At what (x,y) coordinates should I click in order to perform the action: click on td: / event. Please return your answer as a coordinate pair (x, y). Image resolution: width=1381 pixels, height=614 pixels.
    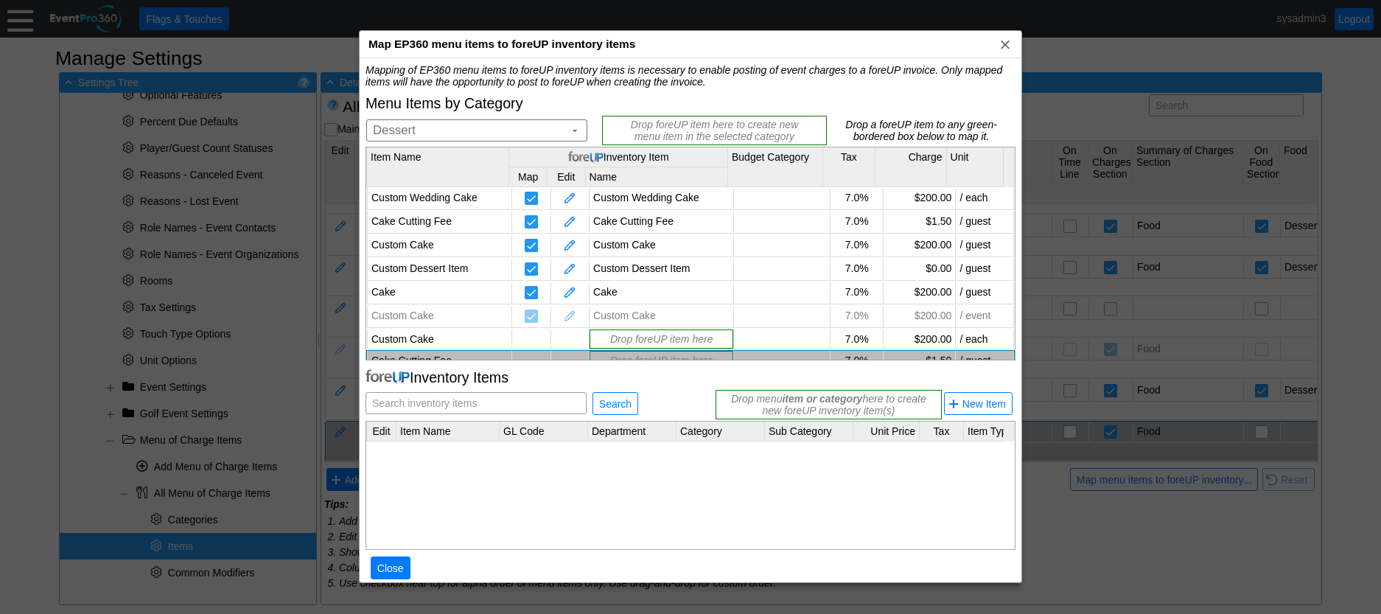
    Looking at the image, I should click on (984, 317).